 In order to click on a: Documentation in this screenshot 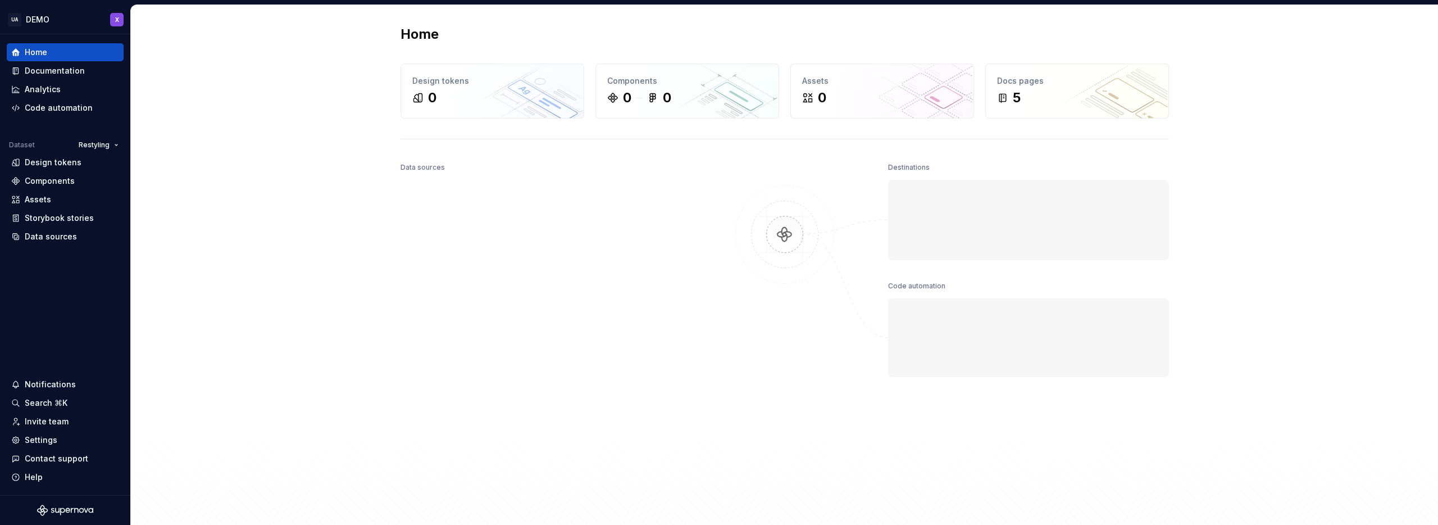, I will do `click(65, 71)`.